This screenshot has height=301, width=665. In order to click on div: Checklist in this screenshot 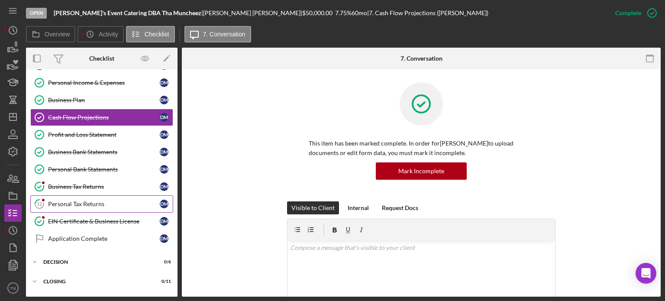, I will do `click(102, 58)`.